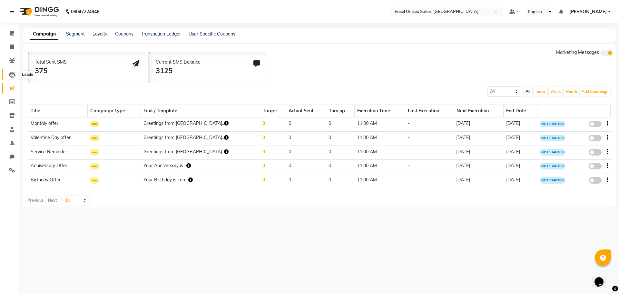  Describe the element at coordinates (100, 34) in the screenshot. I see `a: Loyalty` at that location.